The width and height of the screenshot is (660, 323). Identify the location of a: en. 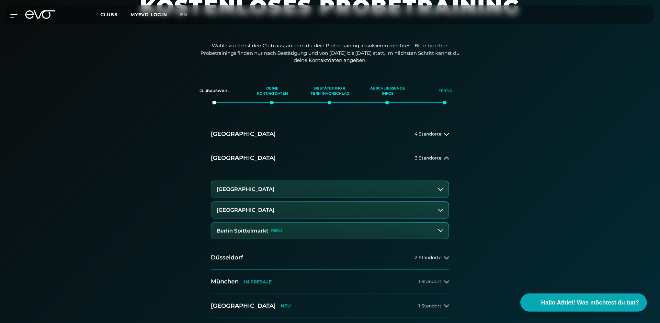
(188, 15).